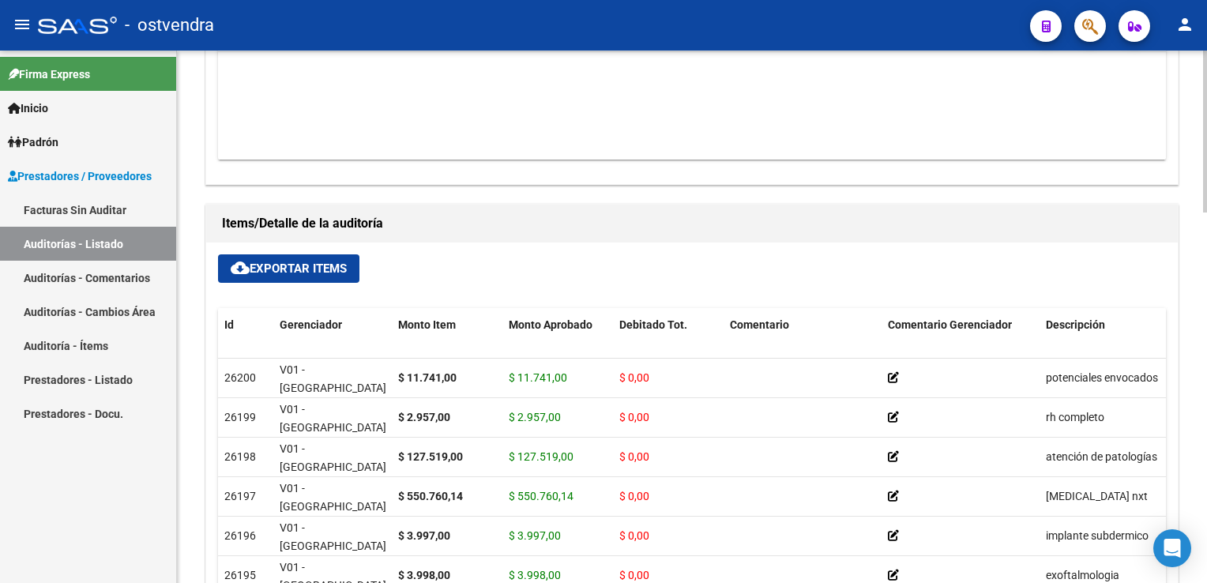  What do you see at coordinates (1075, 325) in the screenshot?
I see `span: Descripción` at bounding box center [1075, 325].